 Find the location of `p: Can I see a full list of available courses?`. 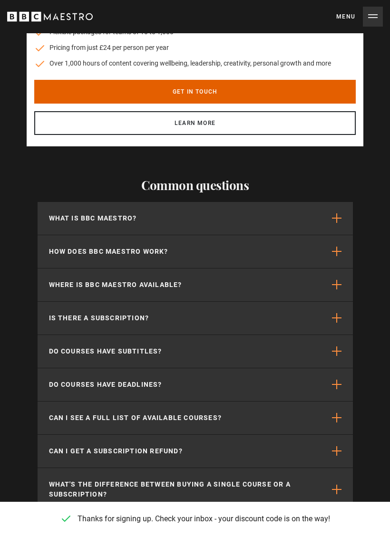

p: Can I see a full list of available courses? is located at coordinates (135, 418).